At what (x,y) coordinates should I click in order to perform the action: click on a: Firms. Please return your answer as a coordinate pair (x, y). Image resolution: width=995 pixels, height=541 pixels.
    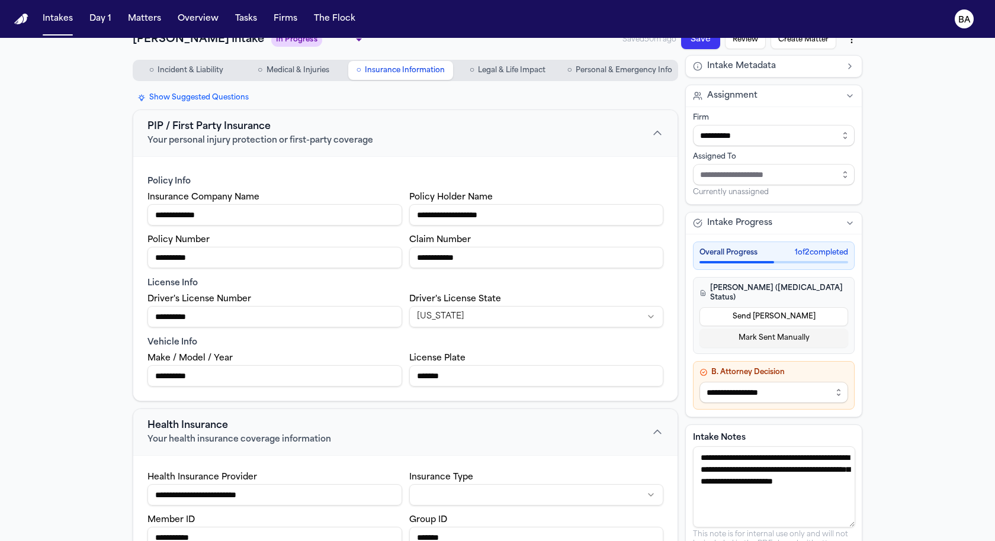
    Looking at the image, I should click on (286, 19).